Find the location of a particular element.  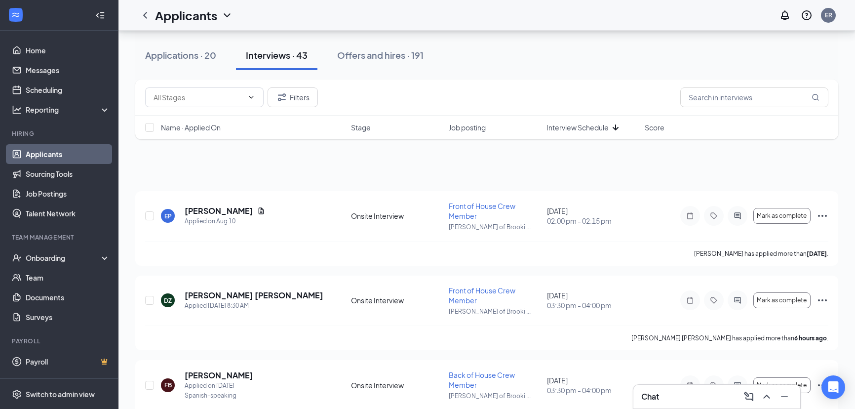

span: Stage is located at coordinates (361, 127).